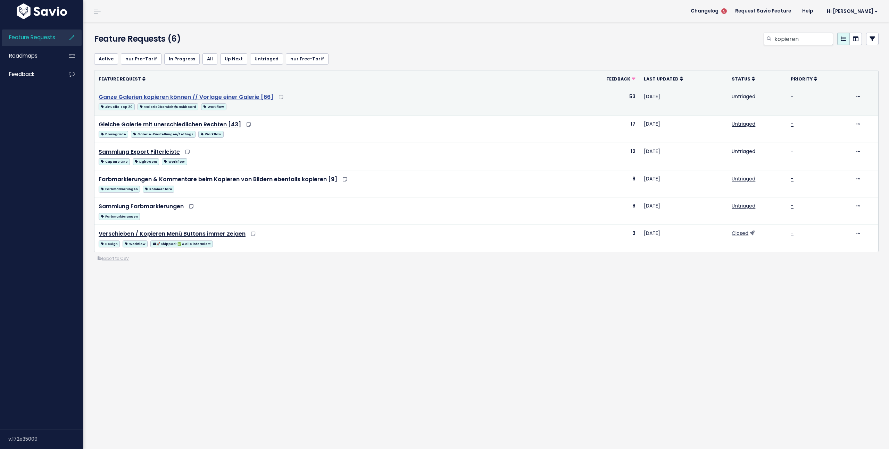  What do you see at coordinates (170, 124) in the screenshot?
I see `a: Gleiche Galerie mit unerschiedlichen Rechten [43]` at bounding box center [170, 124].